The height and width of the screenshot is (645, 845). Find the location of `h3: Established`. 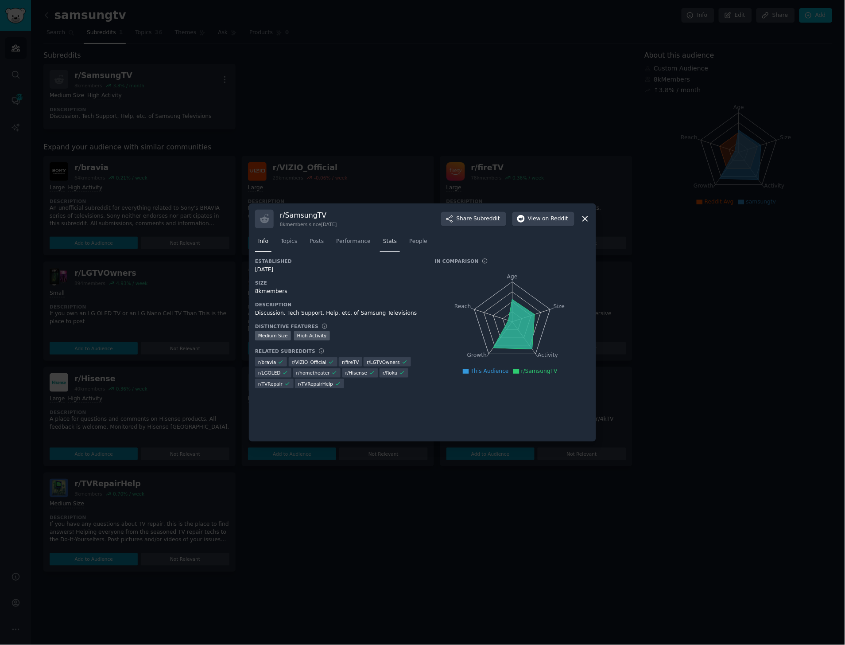

h3: Established is located at coordinates (339, 261).